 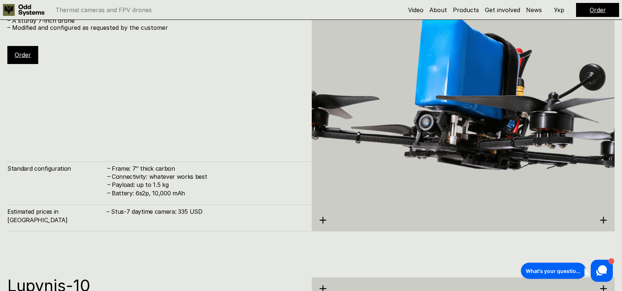 What do you see at coordinates (92, 3) in the screenshot?
I see `i: 1` at bounding box center [92, 3].